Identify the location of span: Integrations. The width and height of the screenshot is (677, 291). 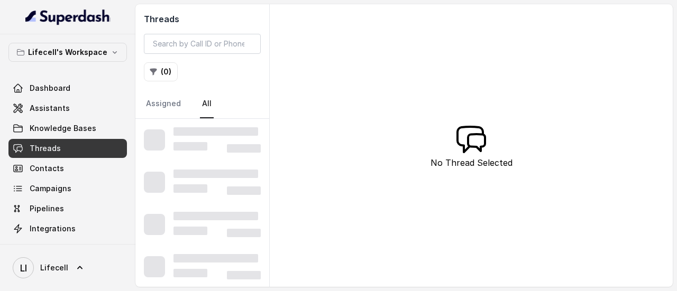
(52, 229).